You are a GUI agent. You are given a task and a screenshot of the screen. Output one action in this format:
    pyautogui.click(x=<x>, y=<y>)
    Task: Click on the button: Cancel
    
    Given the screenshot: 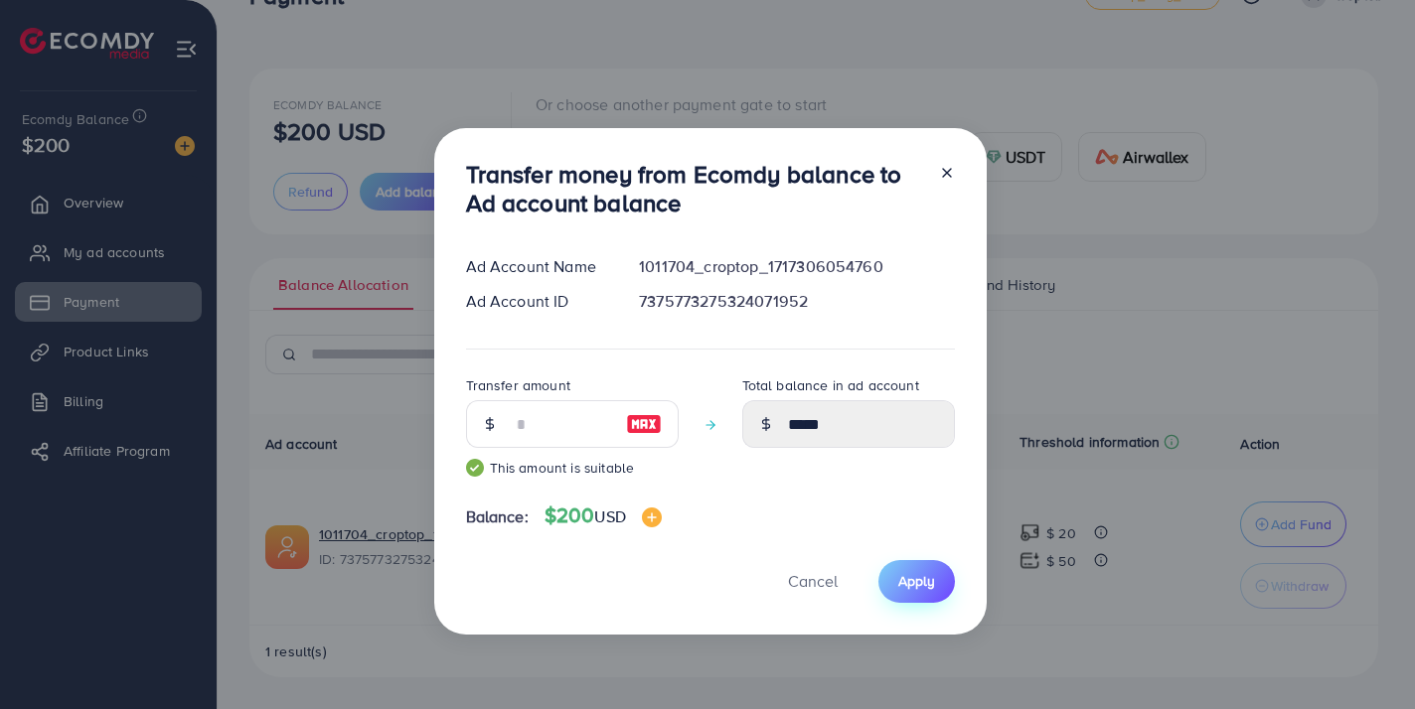 What is the action you would take?
    pyautogui.click(x=813, y=581)
    